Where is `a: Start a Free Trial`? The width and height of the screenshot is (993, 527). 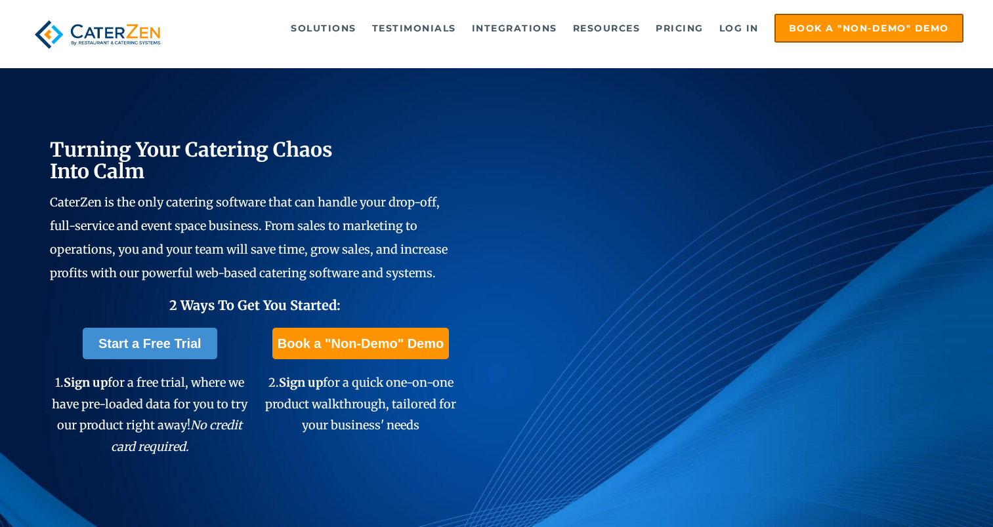
a: Start a Free Trial is located at coordinates (150, 344).